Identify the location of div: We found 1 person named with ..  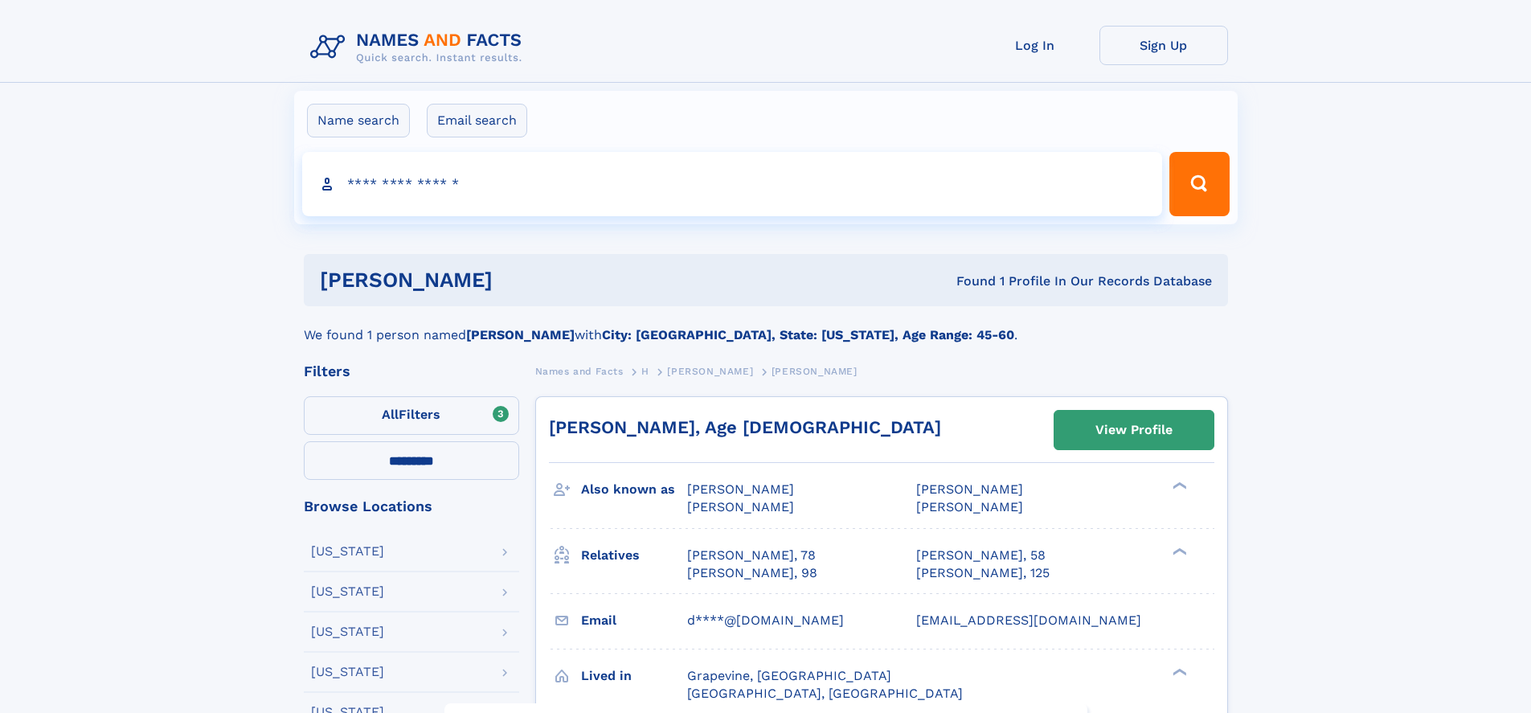
(766, 325).